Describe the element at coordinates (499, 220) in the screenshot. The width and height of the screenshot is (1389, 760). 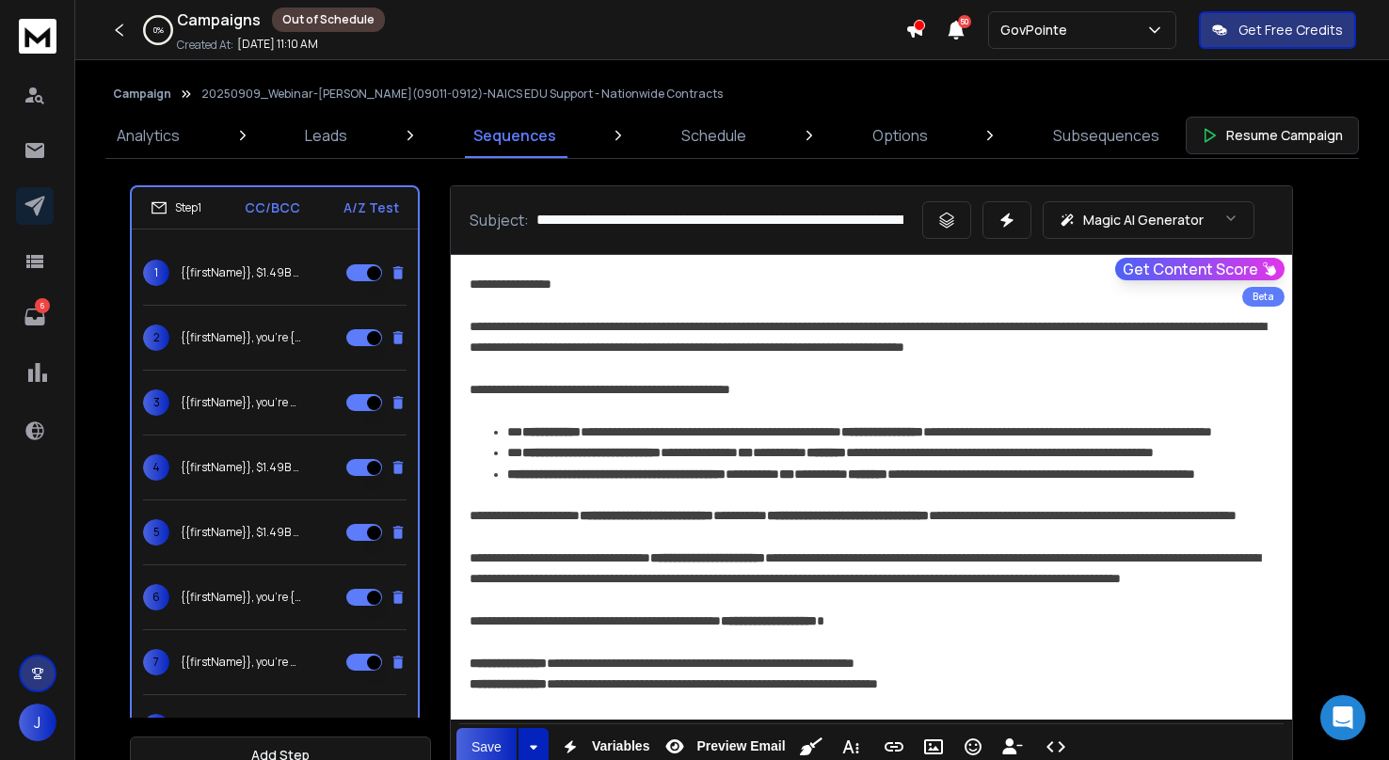
I see `p: Subject:` at that location.